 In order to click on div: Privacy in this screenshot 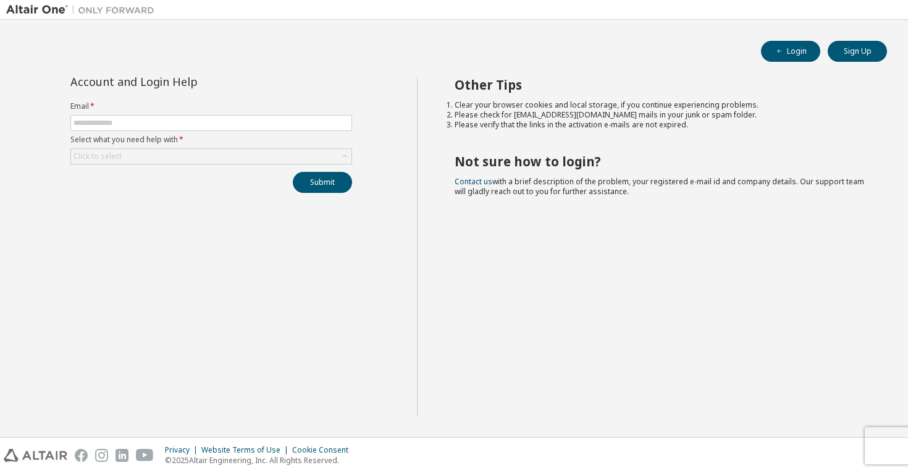, I will do `click(183, 450)`.